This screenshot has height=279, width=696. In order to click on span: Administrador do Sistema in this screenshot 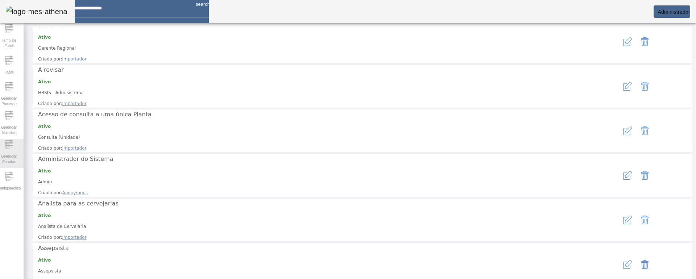, I will do `click(76, 159)`.